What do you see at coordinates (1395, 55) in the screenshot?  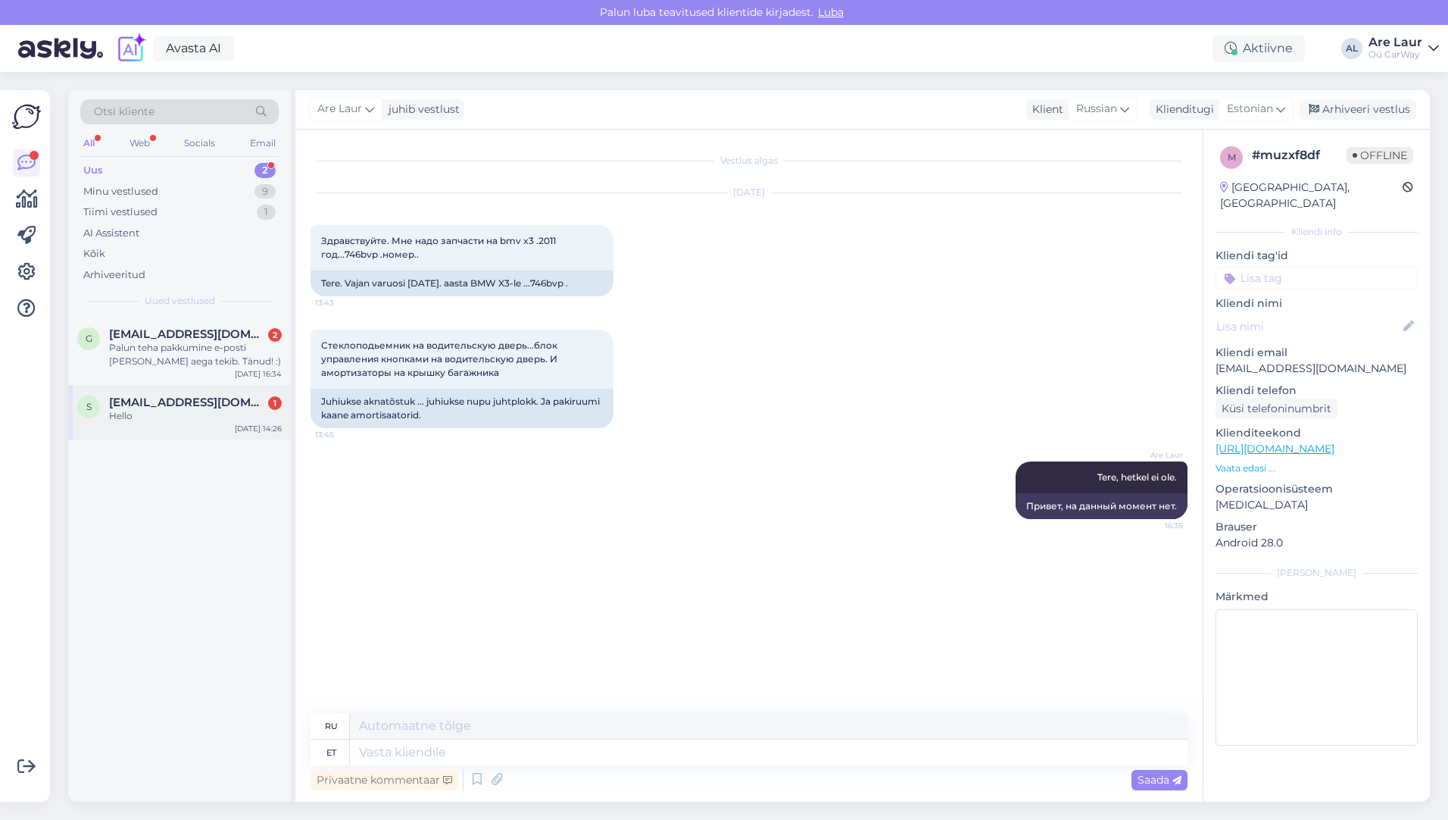 I see `div: Oü CarWay` at bounding box center [1395, 55].